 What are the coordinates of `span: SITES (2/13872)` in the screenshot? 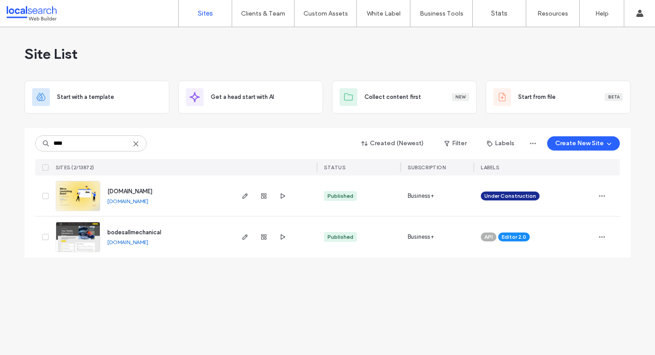 It's located at (75, 167).